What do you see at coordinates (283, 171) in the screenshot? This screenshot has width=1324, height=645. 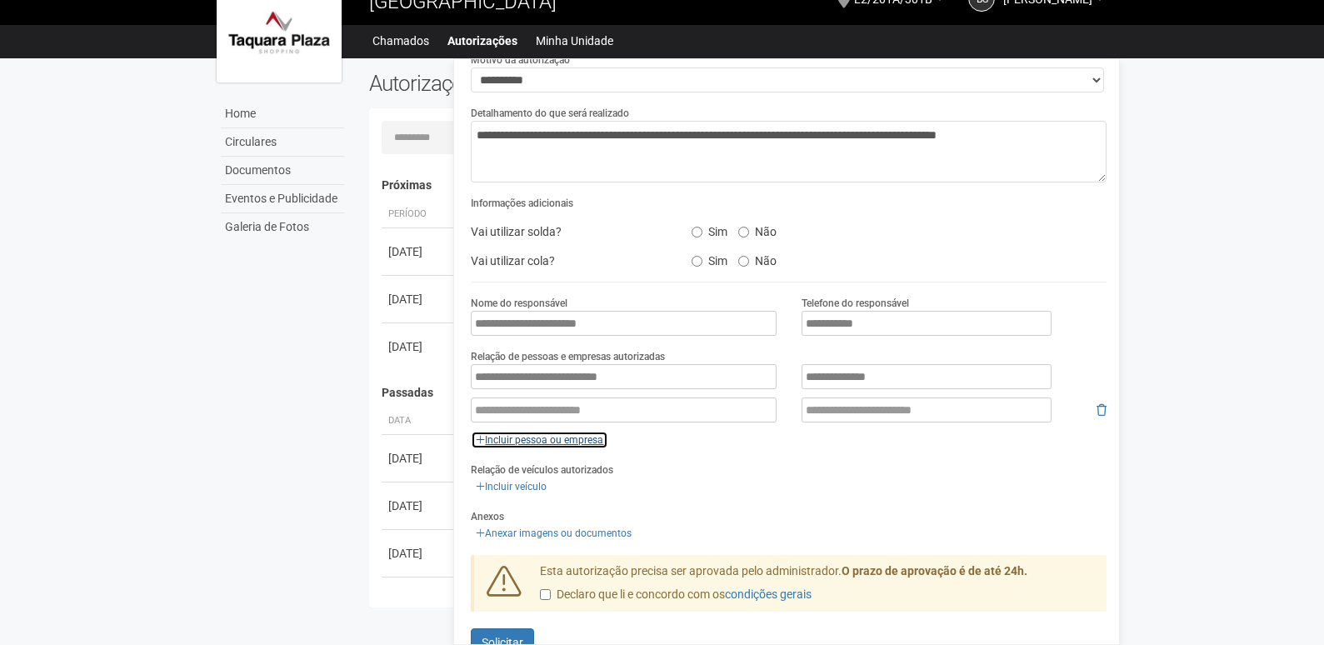 I see `a: Documentos` at bounding box center [283, 171].